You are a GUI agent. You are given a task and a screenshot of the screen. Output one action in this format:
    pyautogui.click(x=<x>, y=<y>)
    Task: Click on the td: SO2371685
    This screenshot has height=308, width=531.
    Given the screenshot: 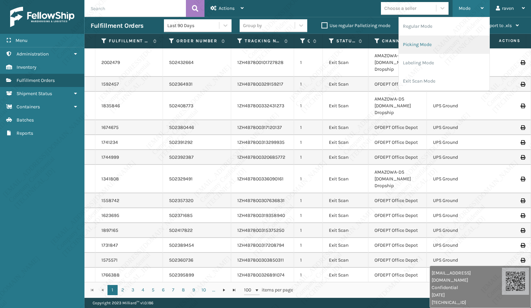 What is the action you would take?
    pyautogui.click(x=197, y=215)
    